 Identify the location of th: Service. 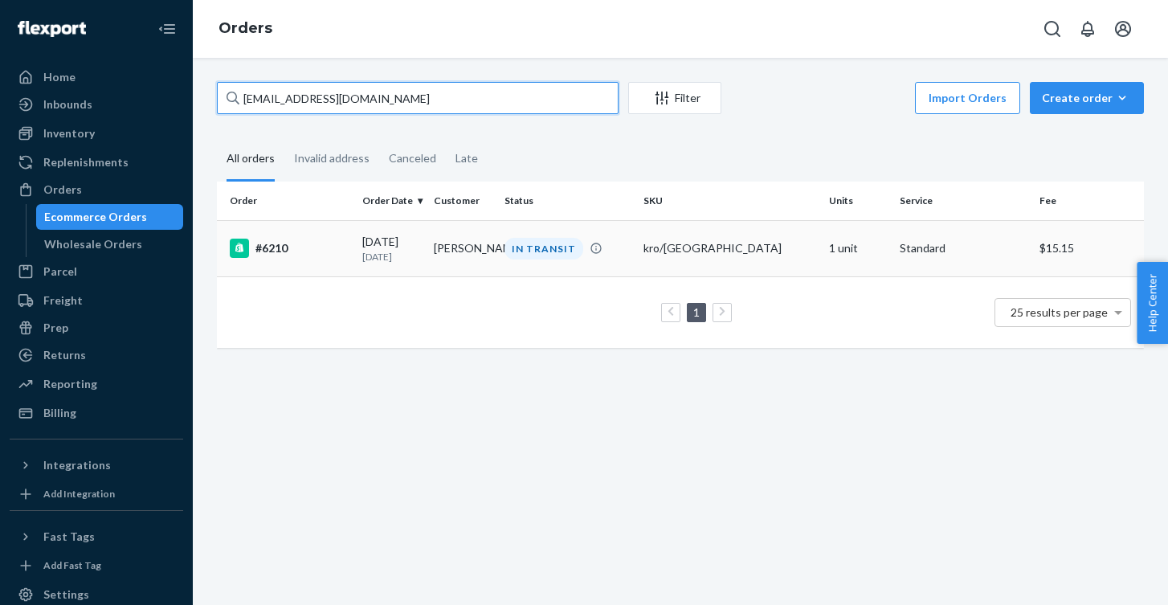
(963, 201).